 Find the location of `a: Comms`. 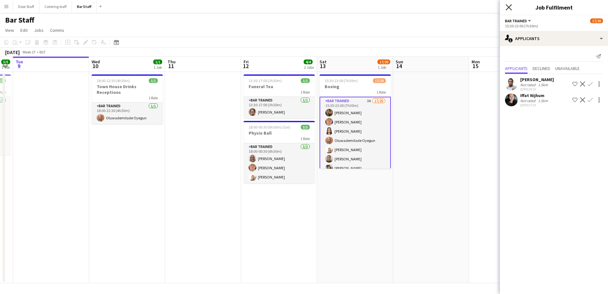

a: Comms is located at coordinates (57, 30).